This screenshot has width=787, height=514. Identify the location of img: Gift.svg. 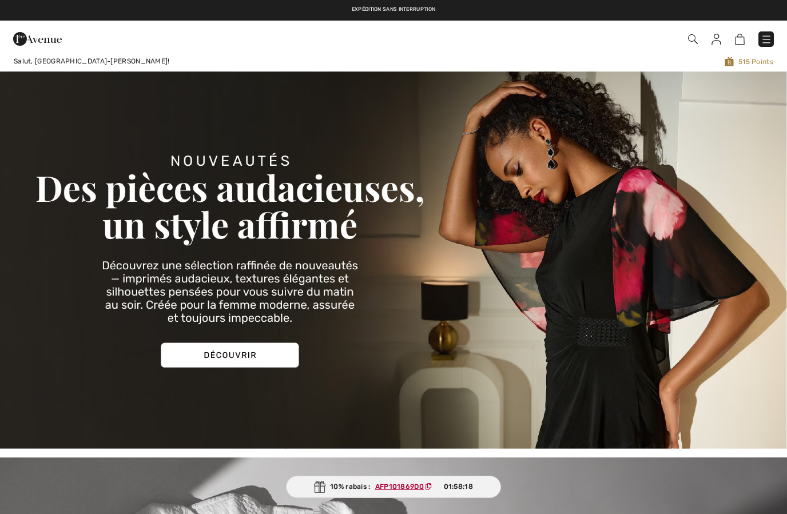
(320, 487).